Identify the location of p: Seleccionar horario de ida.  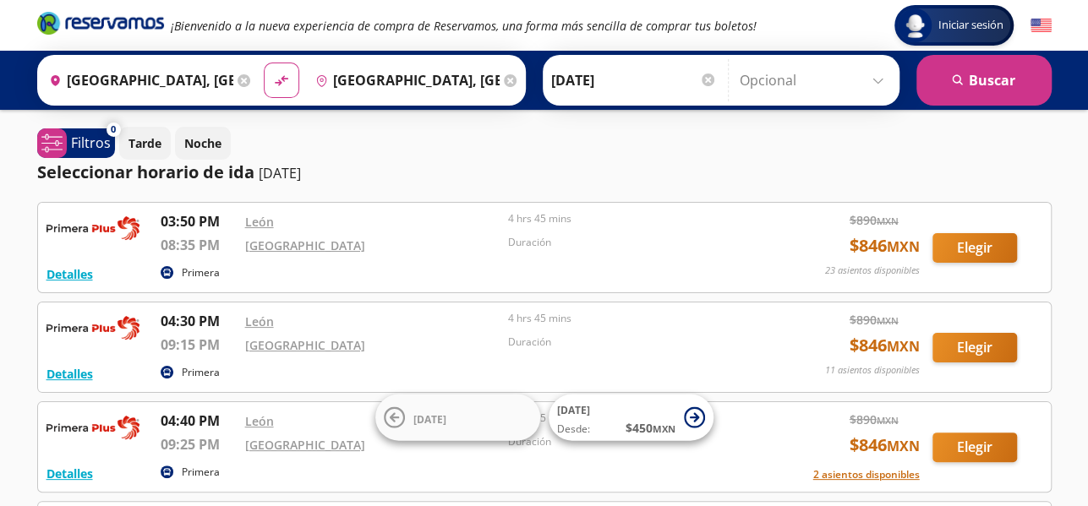
(145, 172).